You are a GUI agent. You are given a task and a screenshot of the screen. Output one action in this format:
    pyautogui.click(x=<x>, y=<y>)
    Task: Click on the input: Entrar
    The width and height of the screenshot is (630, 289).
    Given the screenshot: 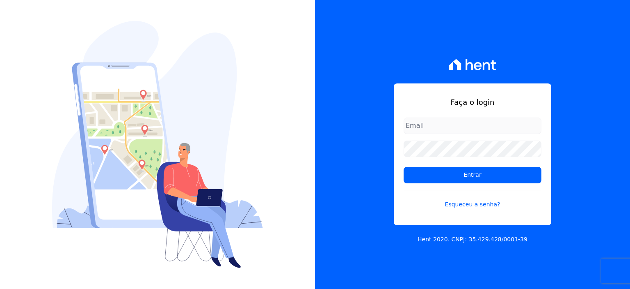 What is the action you would take?
    pyautogui.click(x=473, y=175)
    